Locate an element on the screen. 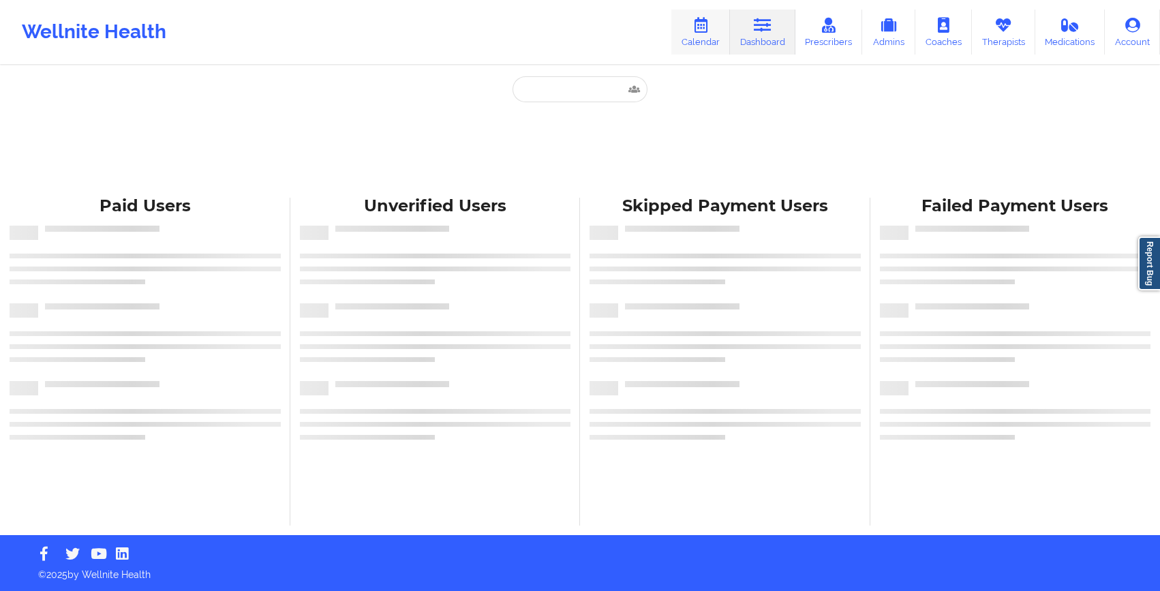 The width and height of the screenshot is (1160, 591). div: Skipped Payment Users is located at coordinates (725, 206).